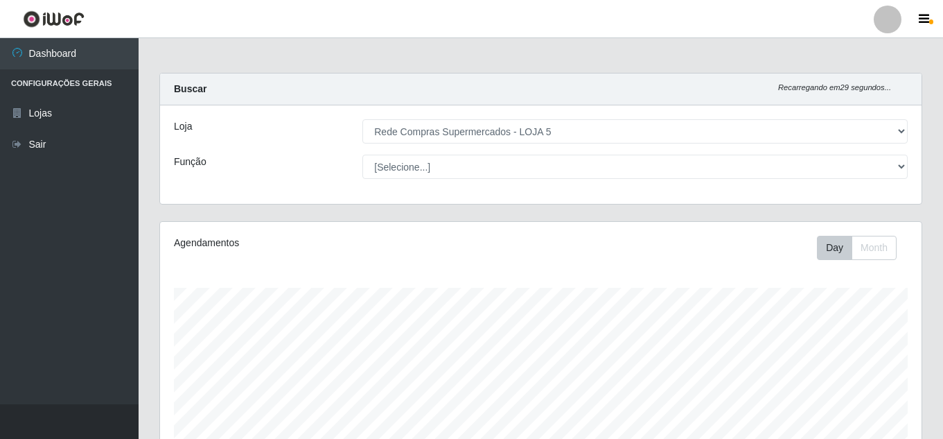 The width and height of the screenshot is (943, 439). I want to click on div: First group, so click(856, 247).